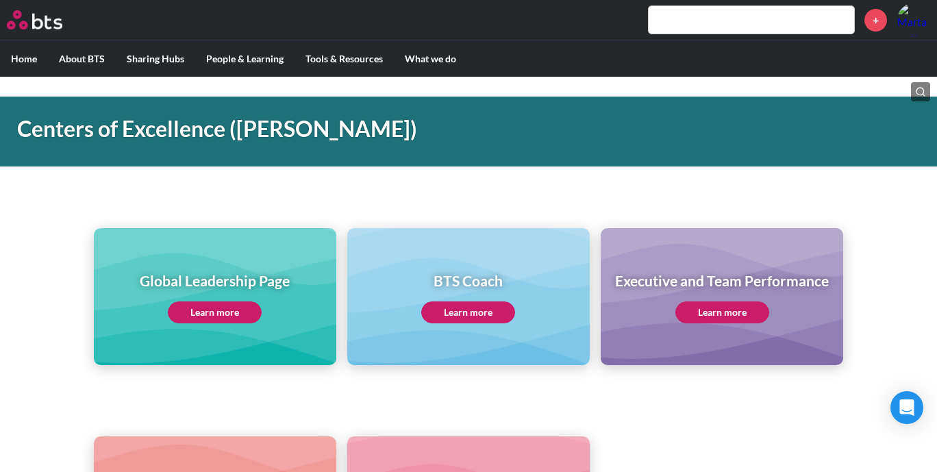 The image size is (937, 472). Describe the element at coordinates (914, 20) in the screenshot. I see `img: Marta Zaragoza` at that location.